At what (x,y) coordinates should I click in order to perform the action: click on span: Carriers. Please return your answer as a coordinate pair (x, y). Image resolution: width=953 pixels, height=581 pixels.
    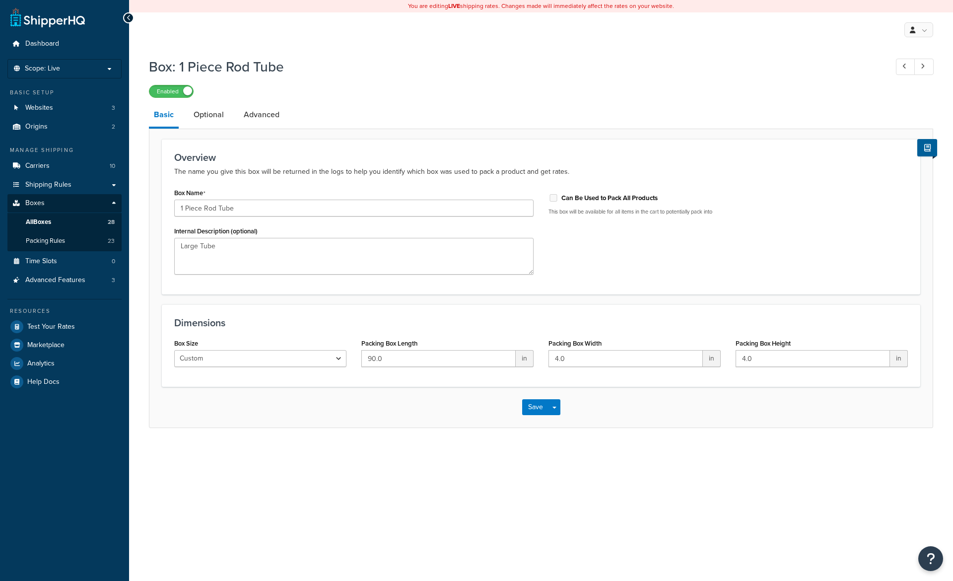
    Looking at the image, I should click on (37, 166).